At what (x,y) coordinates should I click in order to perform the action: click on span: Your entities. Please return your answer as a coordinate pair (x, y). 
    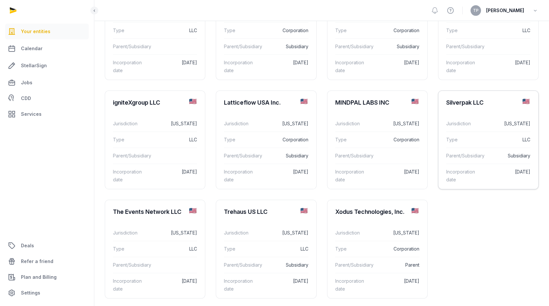
    Looking at the image, I should click on (36, 31).